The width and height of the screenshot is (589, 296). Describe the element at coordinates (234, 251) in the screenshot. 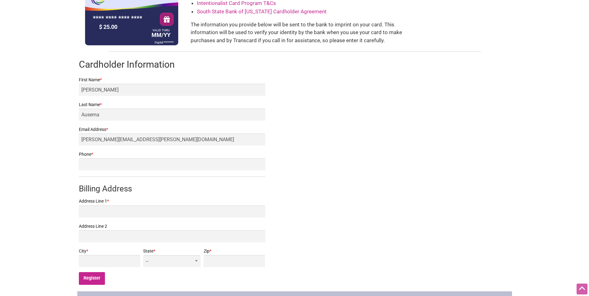

I see `label: Zip` at that location.